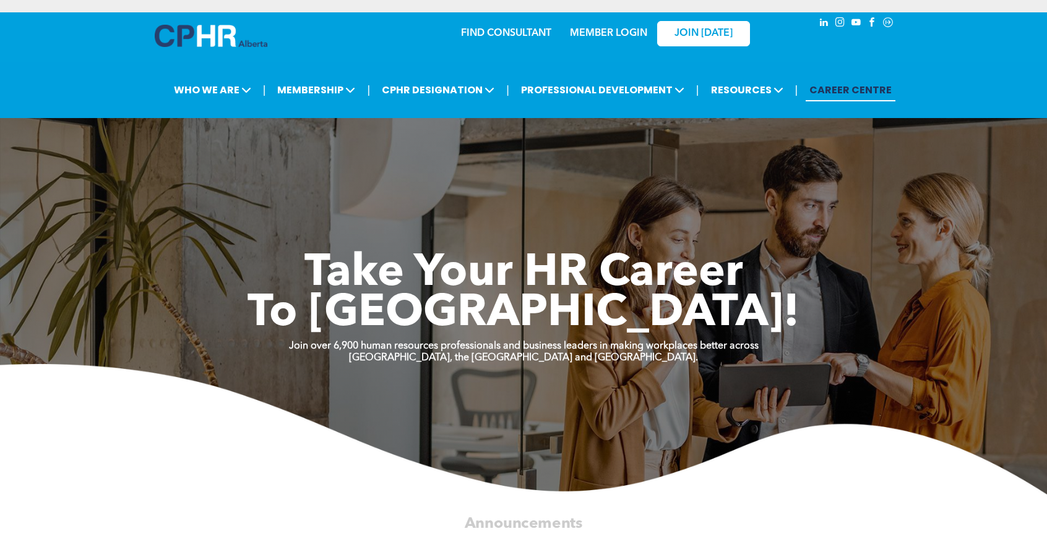 Image resolution: width=1047 pixels, height=555 pixels. What do you see at coordinates (602, 90) in the screenshot?
I see `span: PROFESSIONAL DEVELOPMENT` at bounding box center [602, 90].